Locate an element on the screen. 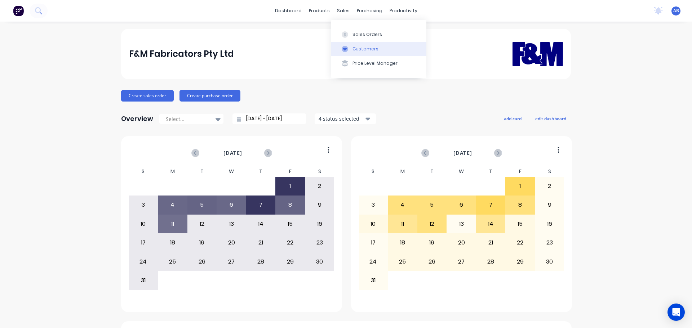 This screenshot has height=328, width=692. span: AB is located at coordinates (676, 11).